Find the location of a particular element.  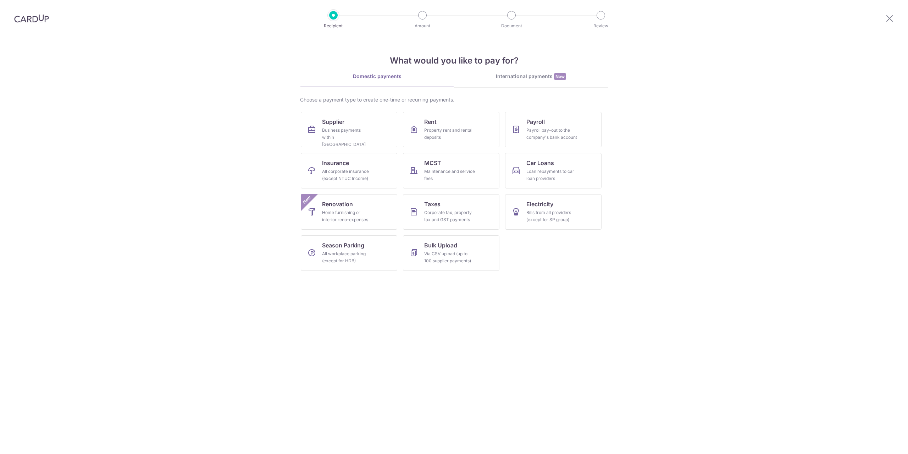

a: TaxesCorporate tax, property tax and GST payments is located at coordinates (451, 212).